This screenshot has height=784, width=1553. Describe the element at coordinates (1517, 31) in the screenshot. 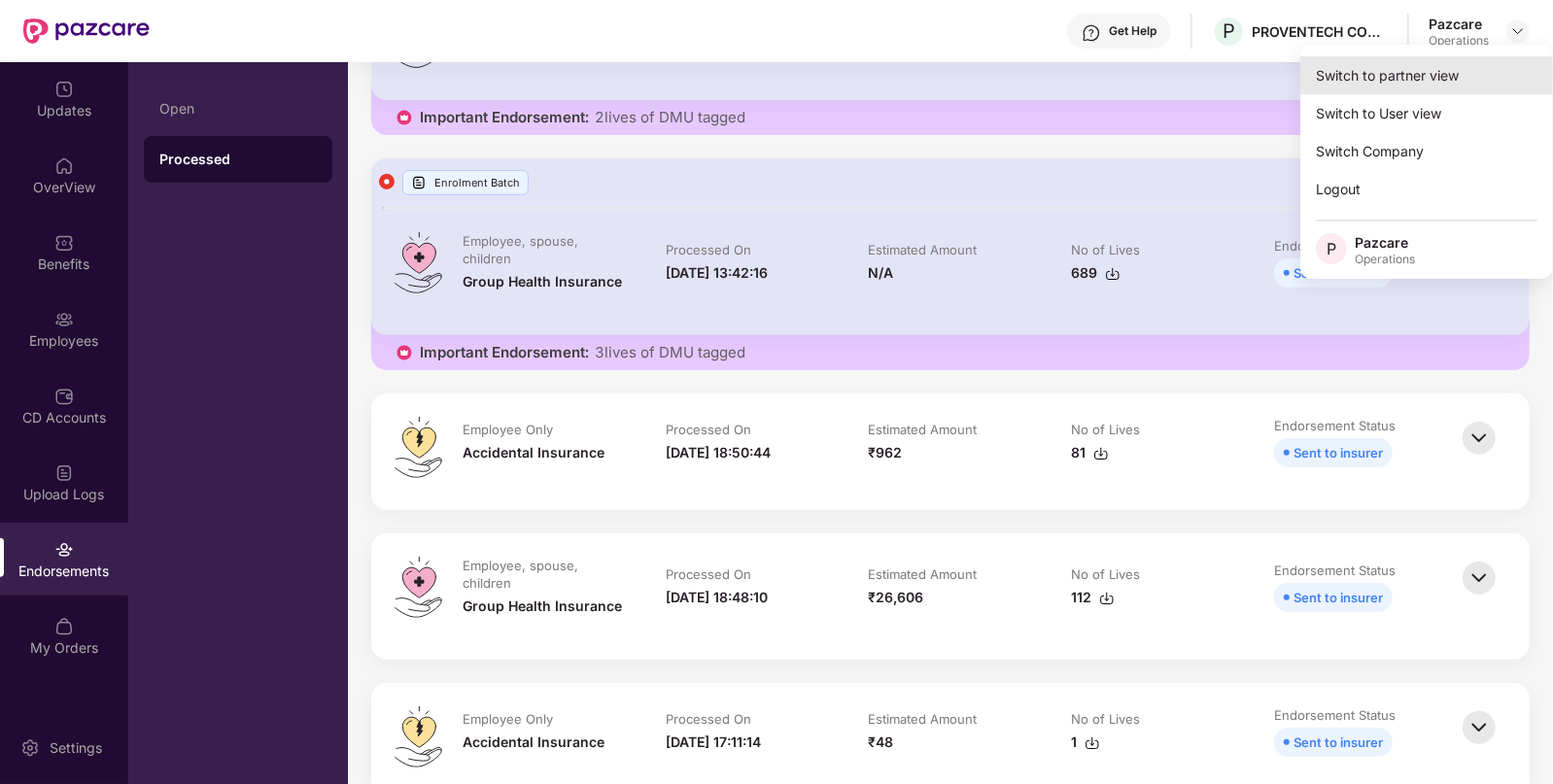

I see `img: svg+xml;base64,PHN2ZyBpZD0iRHJvcGRvd24tMzJ4MzIiIHhtbG5zPSJodHRwOi8vd3d3LnczLm9yZy8yMDAwL3N2ZyIgd2...` at that location.